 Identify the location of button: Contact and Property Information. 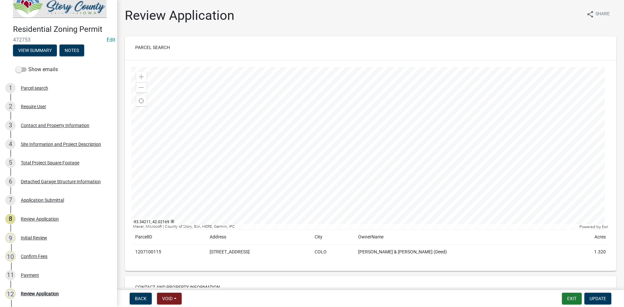
(177, 287).